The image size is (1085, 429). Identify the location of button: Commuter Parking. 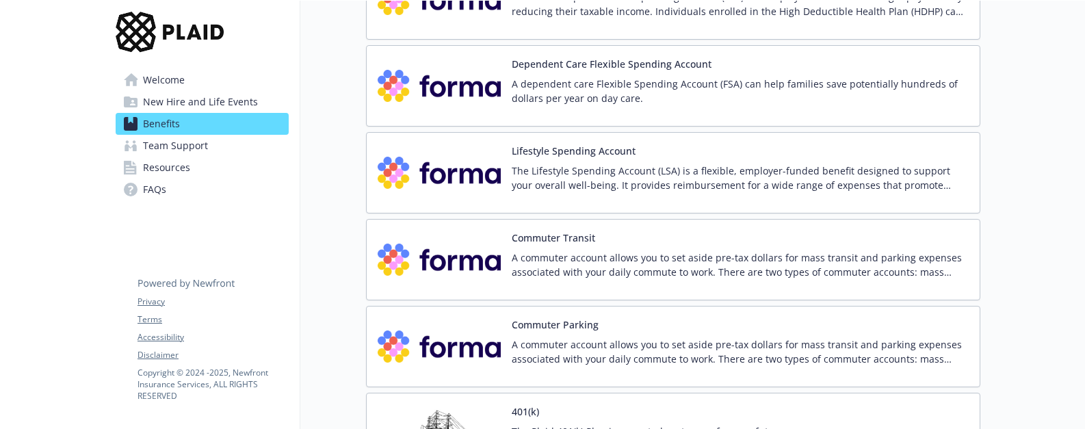
(555, 324).